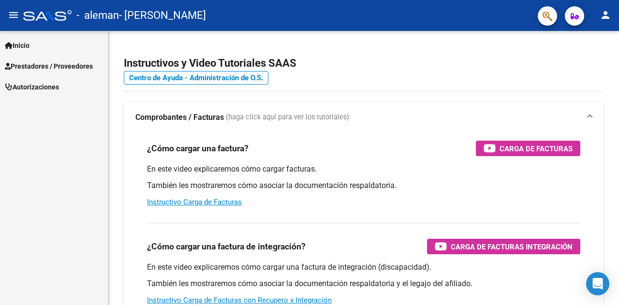 This screenshot has width=619, height=305. What do you see at coordinates (364, 63) in the screenshot?
I see `h2: Instructivos y Video Tutoriales SAAS` at bounding box center [364, 63].